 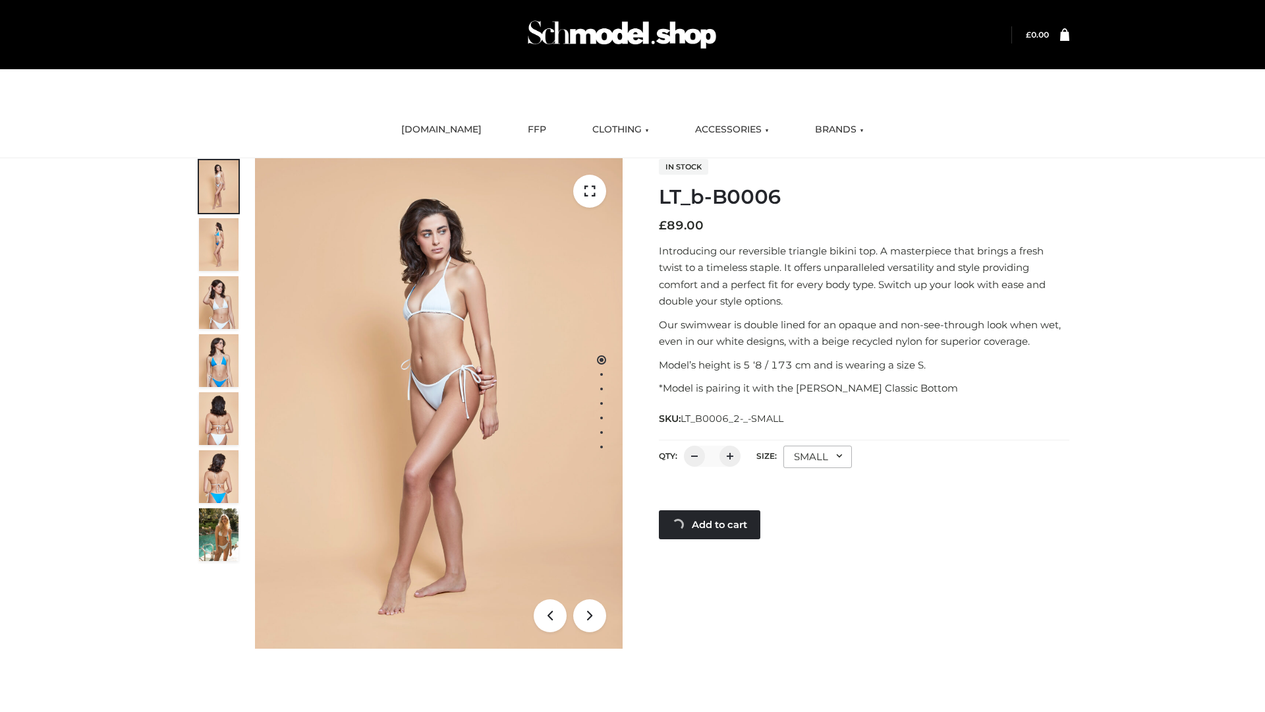 What do you see at coordinates (722, 418) in the screenshot?
I see `span: SKU:` at bounding box center [722, 418].